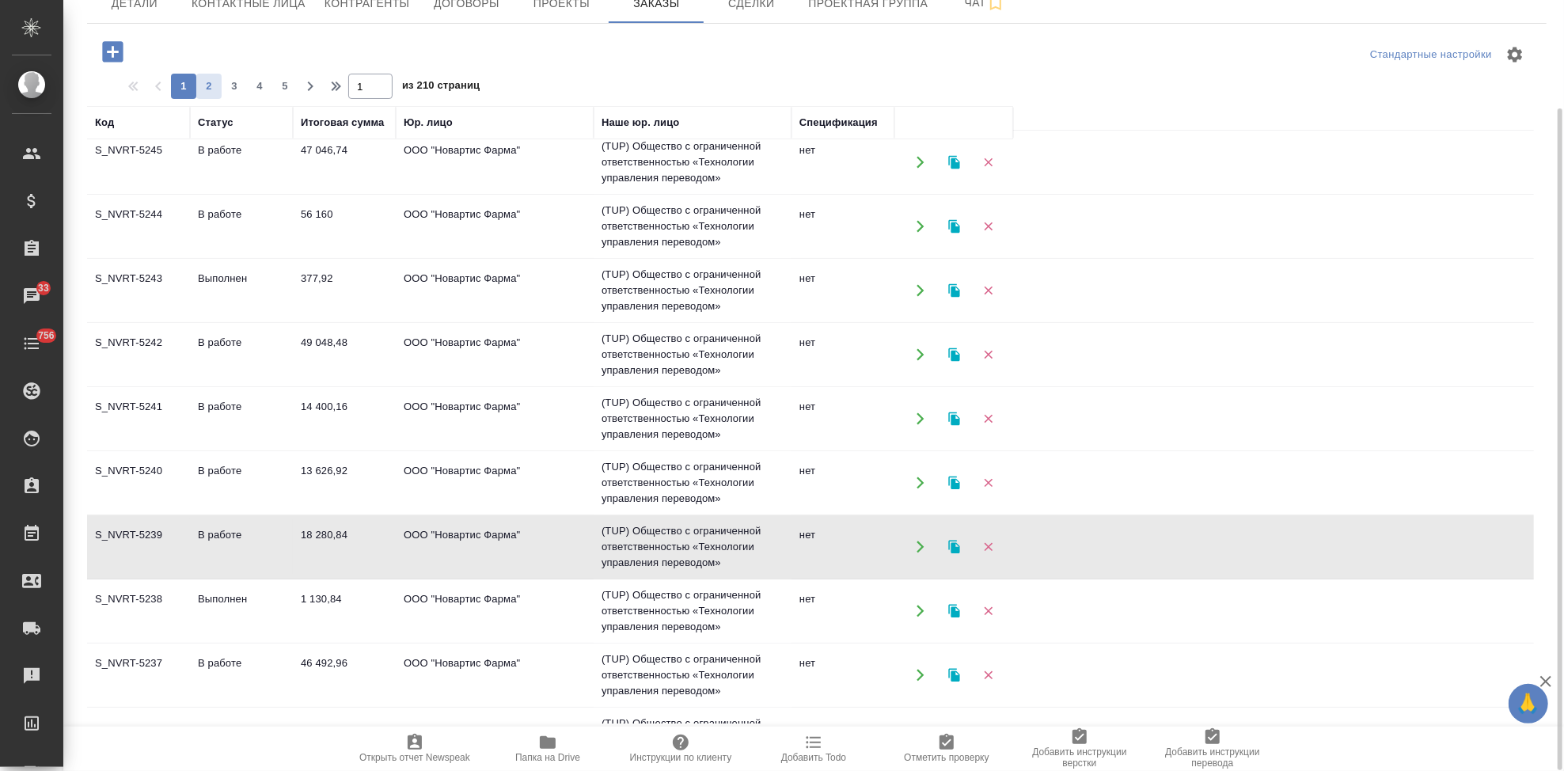 Image resolution: width=1564 pixels, height=771 pixels. Describe the element at coordinates (415, 757) in the screenshot. I see `span: Открыть отчет Newspeak` at that location.